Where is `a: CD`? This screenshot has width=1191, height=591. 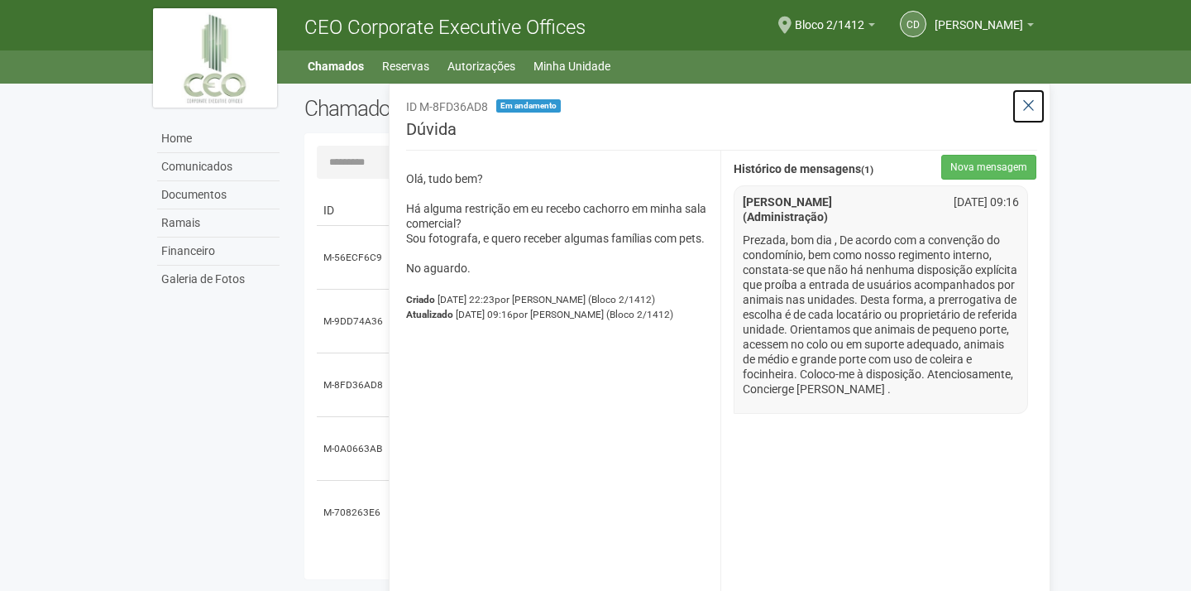
a: CD is located at coordinates (913, 24).